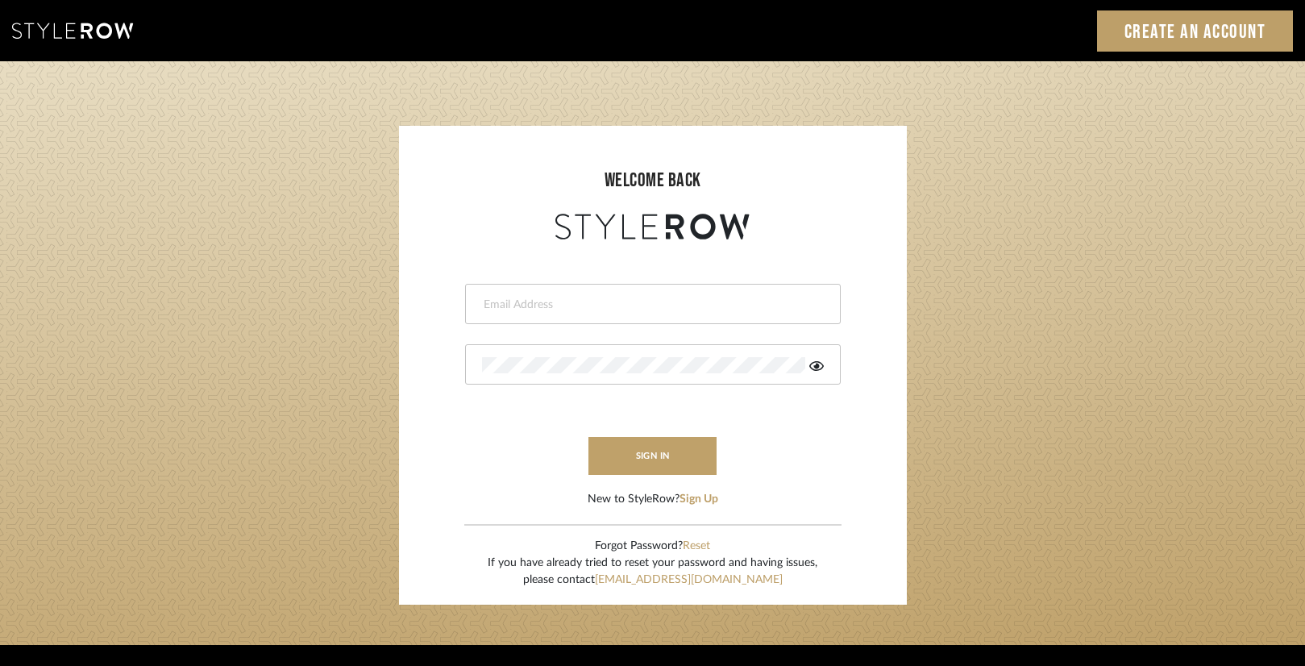 This screenshot has height=666, width=1305. What do you see at coordinates (653, 181) in the screenshot?
I see `div: welcome back` at bounding box center [653, 181].